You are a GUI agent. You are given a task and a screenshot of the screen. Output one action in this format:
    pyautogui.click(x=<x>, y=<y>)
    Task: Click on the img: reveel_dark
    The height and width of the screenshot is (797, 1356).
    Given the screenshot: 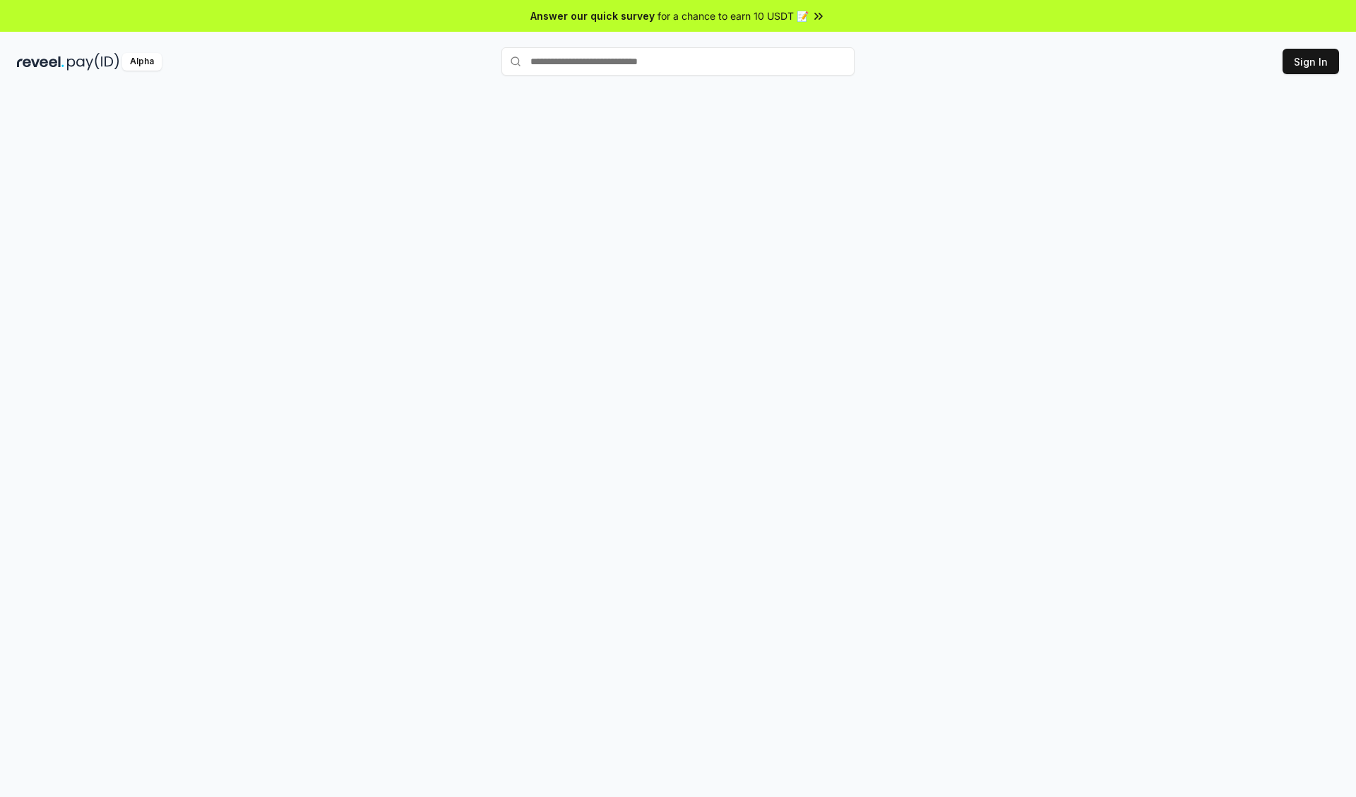 What is the action you would take?
    pyautogui.click(x=40, y=61)
    